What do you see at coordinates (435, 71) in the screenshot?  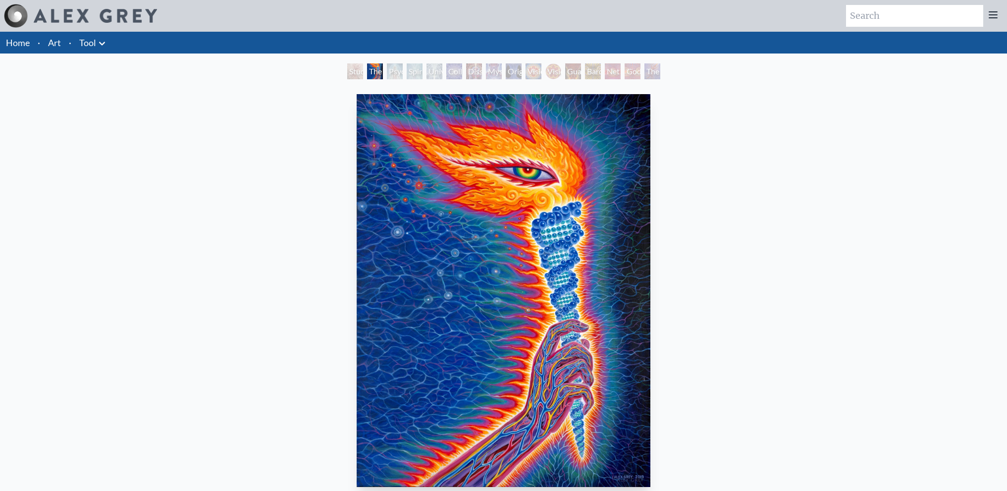 I see `div: Universal Mind Lattice` at bounding box center [435, 71].